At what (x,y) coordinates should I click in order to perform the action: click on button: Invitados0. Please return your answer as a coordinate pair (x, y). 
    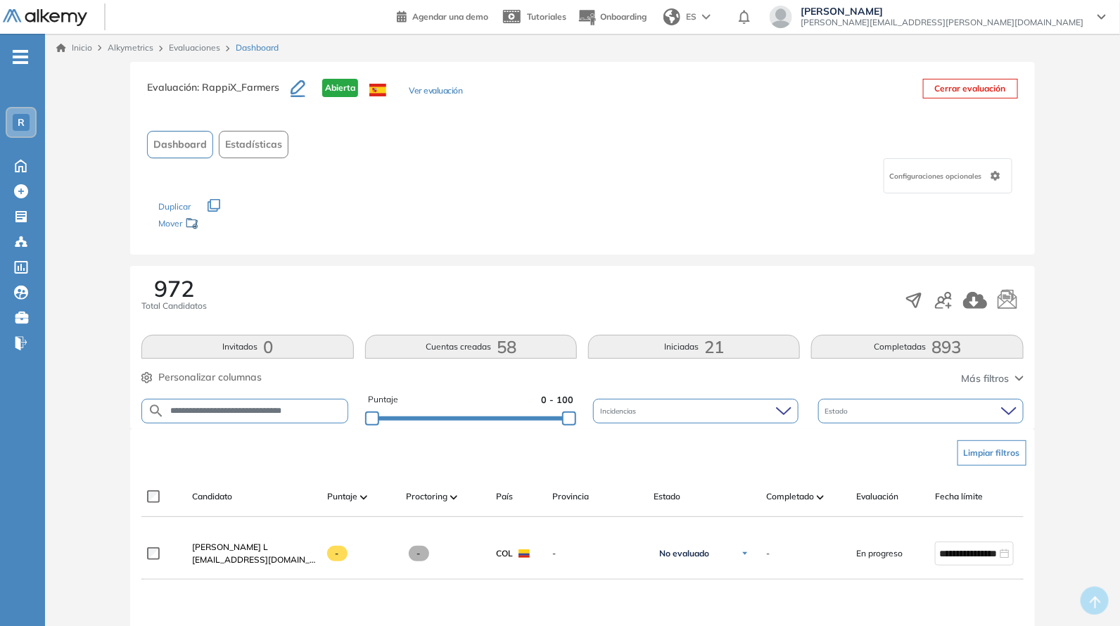
    Looking at the image, I should click on (247, 347).